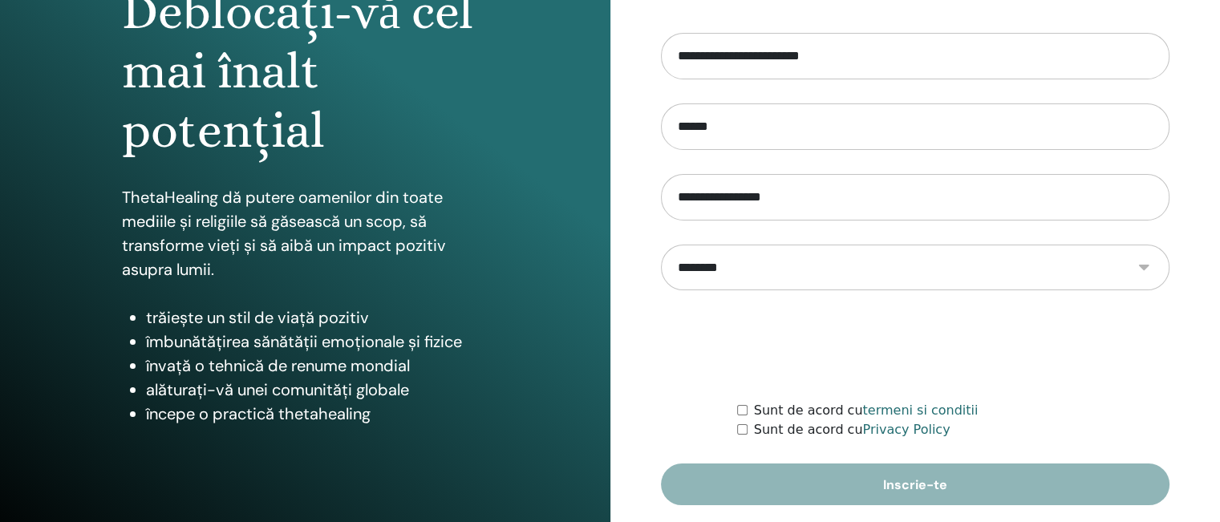 The width and height of the screenshot is (1220, 522). Describe the element at coordinates (305, 233) in the screenshot. I see `p: ThetaHealing dă putere oamenilor din toate mediile și religiile să găsească un scop, să transform...` at that location.